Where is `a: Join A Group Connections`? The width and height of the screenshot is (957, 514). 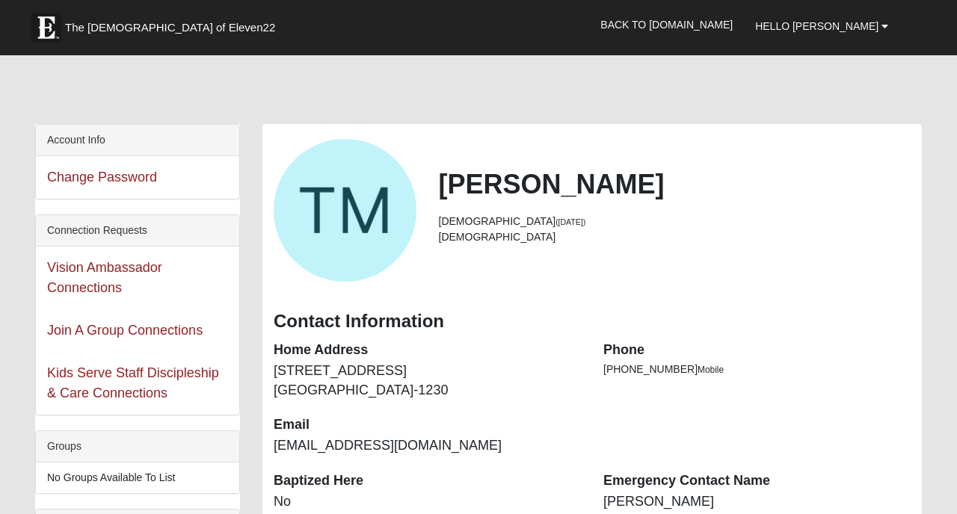 a: Join A Group Connections is located at coordinates (125, 330).